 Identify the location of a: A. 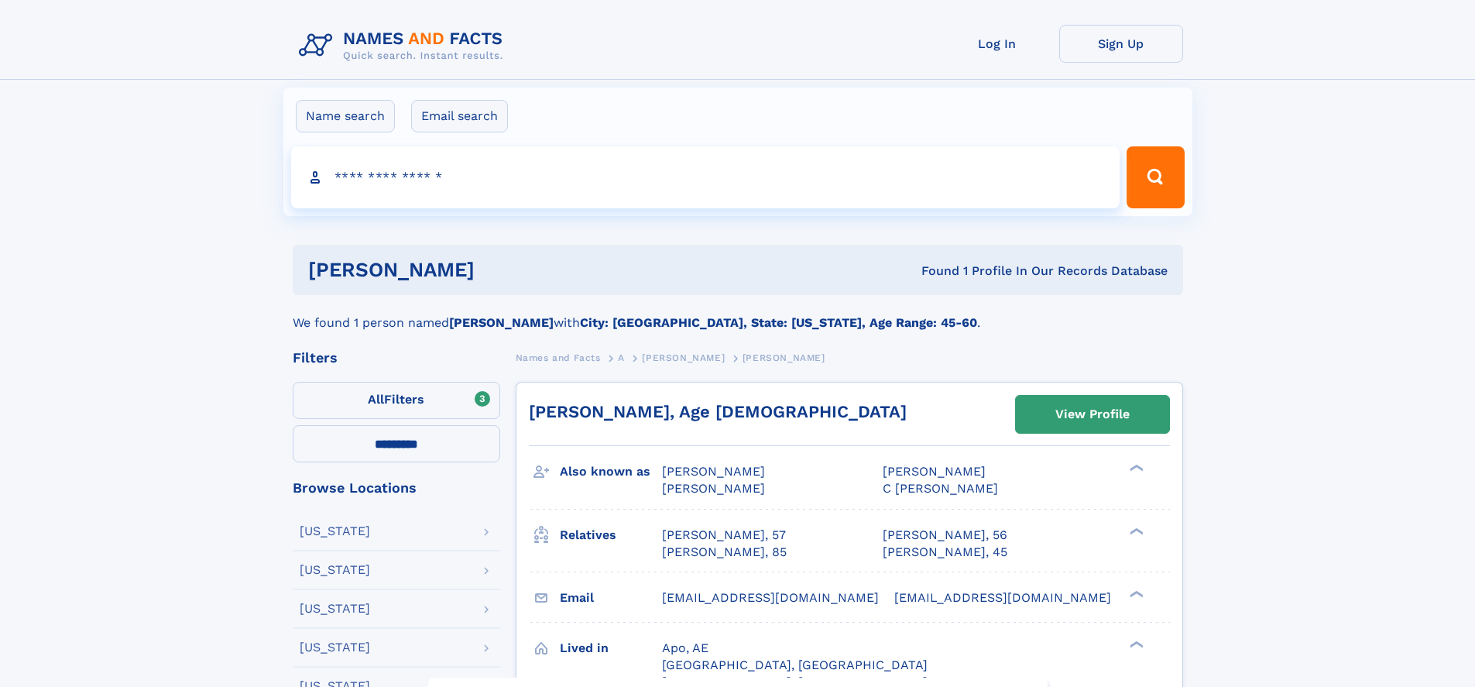
(621, 357).